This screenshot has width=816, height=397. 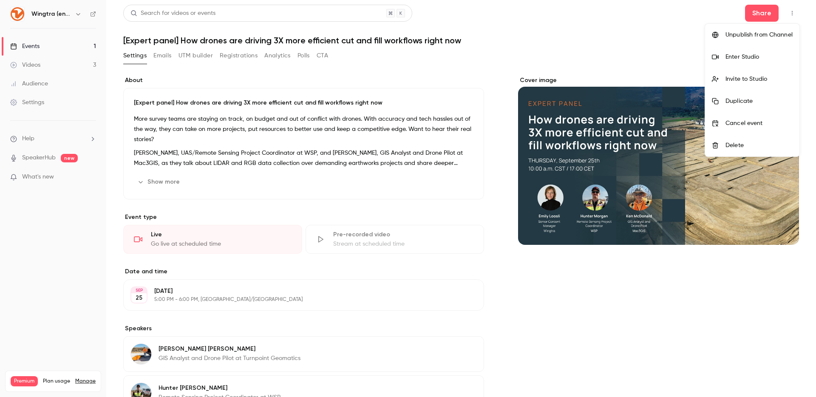 I want to click on div: Unpublish from Channel, so click(x=759, y=35).